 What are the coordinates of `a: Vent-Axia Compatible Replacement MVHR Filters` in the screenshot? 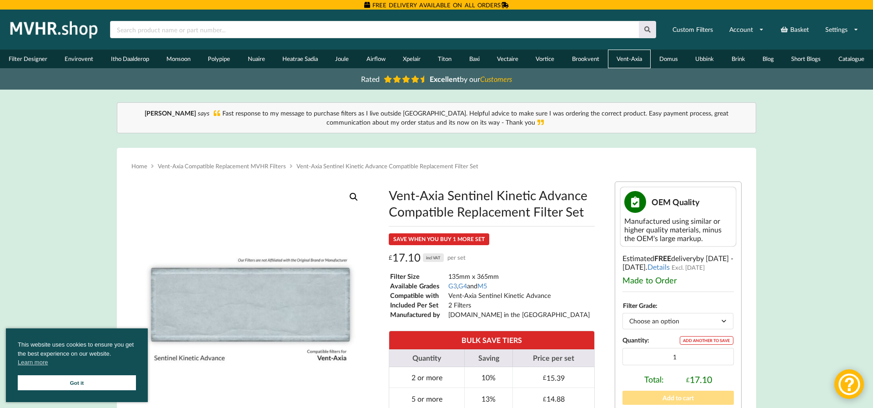 It's located at (222, 166).